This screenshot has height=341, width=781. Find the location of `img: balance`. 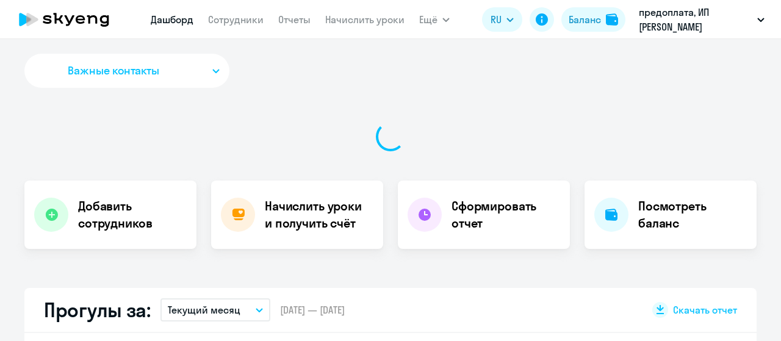

img: balance is located at coordinates (612, 20).